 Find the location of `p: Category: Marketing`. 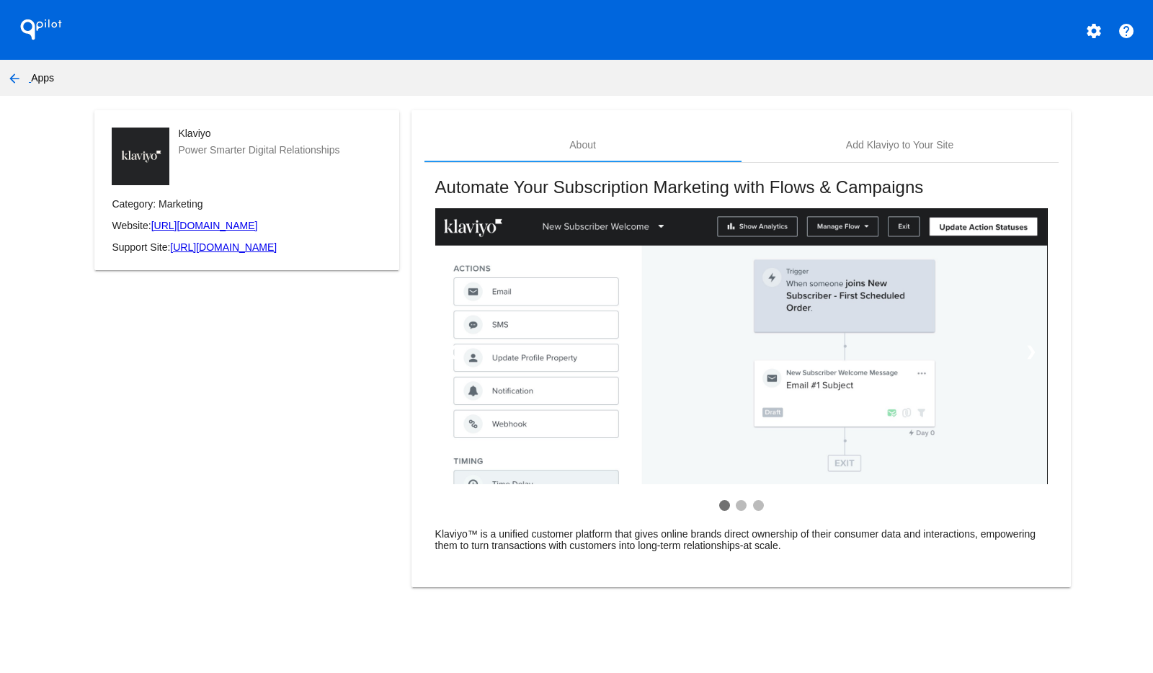

p: Category: Marketing is located at coordinates (246, 204).